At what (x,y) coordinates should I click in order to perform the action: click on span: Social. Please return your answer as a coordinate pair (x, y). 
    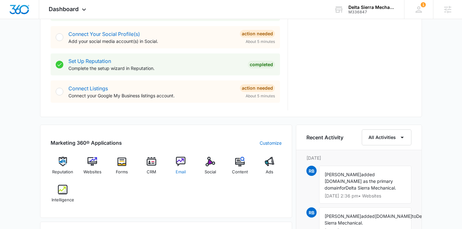
    Looking at the image, I should click on (210, 172).